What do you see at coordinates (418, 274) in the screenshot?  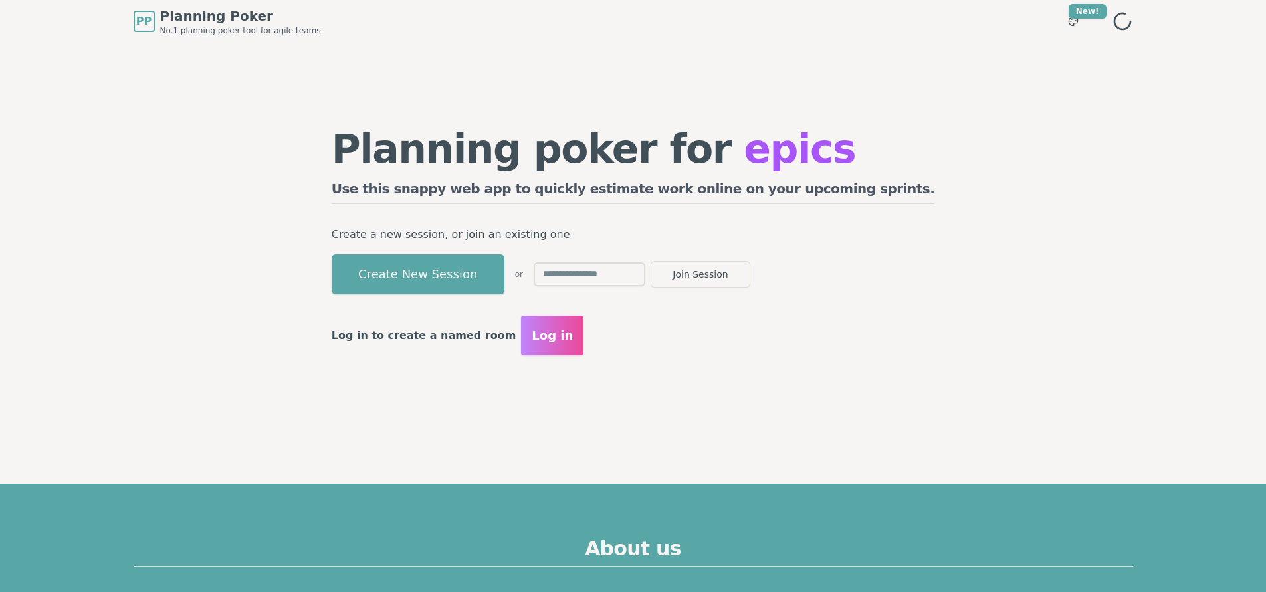 I see `button: Create New Session` at bounding box center [418, 274].